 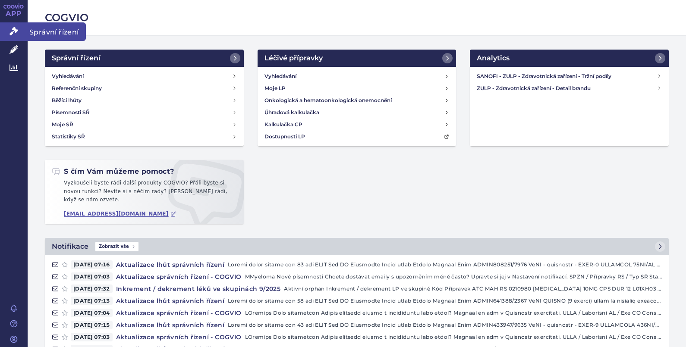 I want to click on h2: Notifikace, so click(x=70, y=247).